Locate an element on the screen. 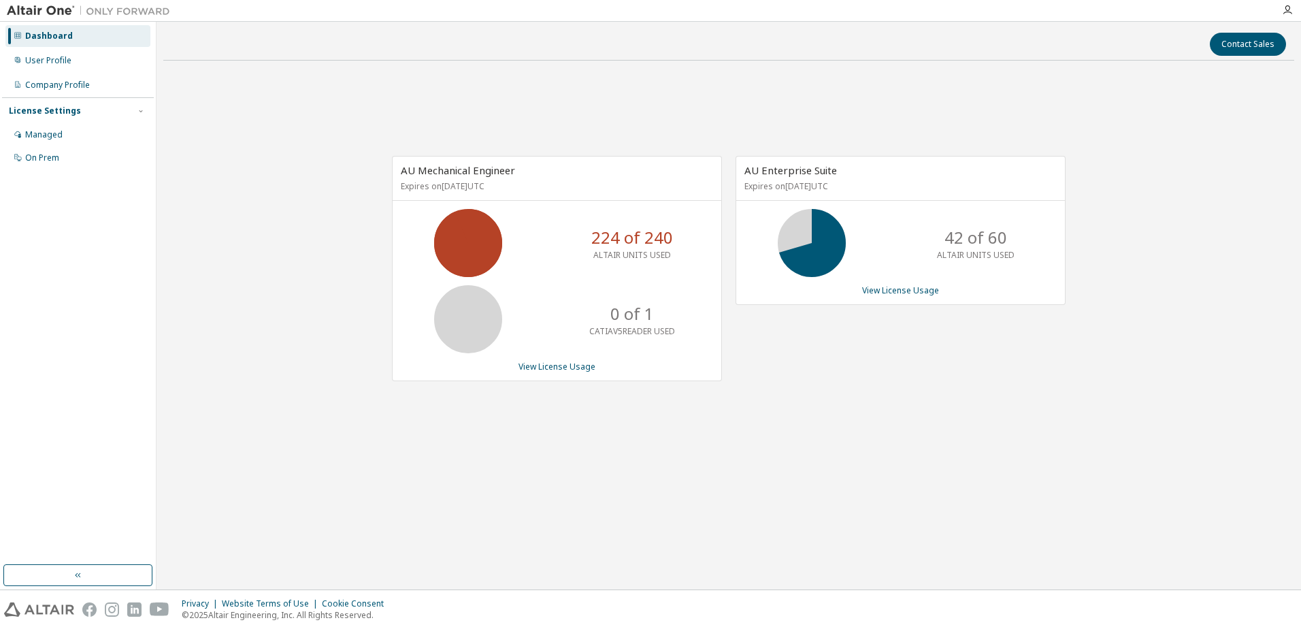  p: CATIAV5READER USED is located at coordinates (632, 331).